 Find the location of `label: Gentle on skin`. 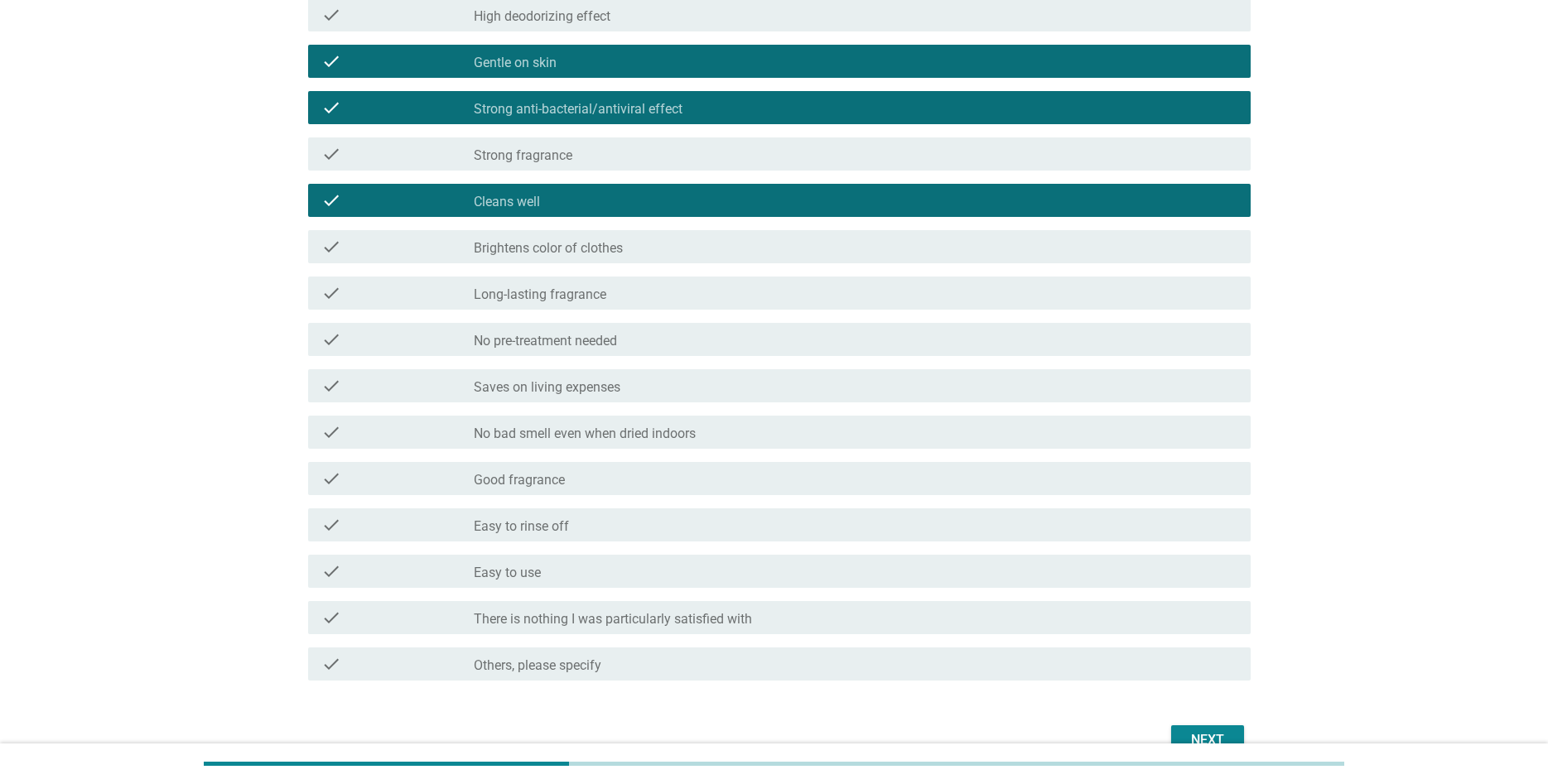

label: Gentle on skin is located at coordinates (515, 63).